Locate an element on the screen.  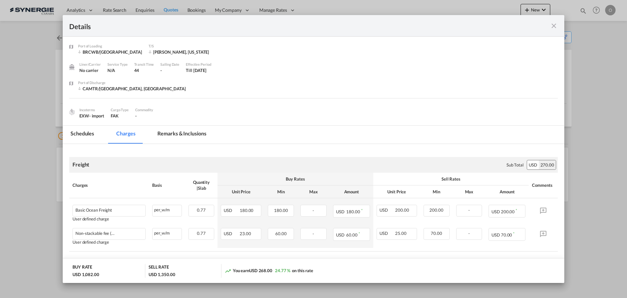
div: EXW is located at coordinates (92, 116).